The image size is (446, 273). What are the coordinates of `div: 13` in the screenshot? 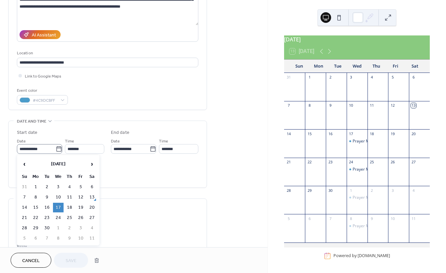 It's located at (413, 105).